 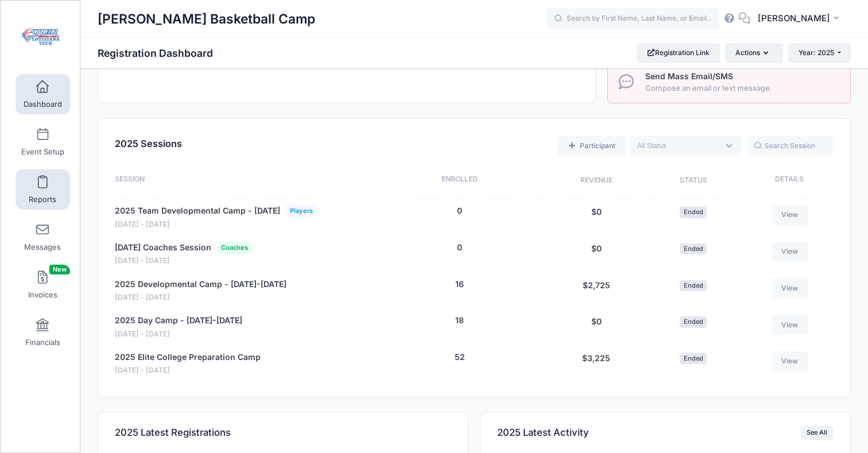 I want to click on span: Coaches, so click(x=234, y=247).